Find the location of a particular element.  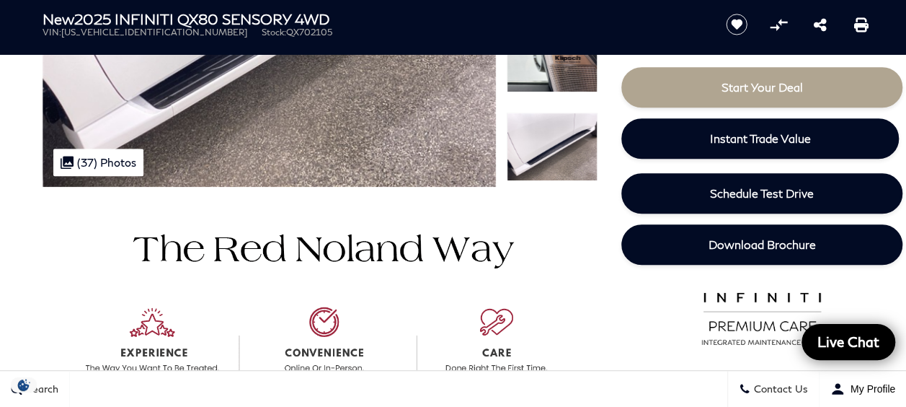

a: Share this New 2025 INFINITI QX80 SENSORY 4WD is located at coordinates (820, 25).